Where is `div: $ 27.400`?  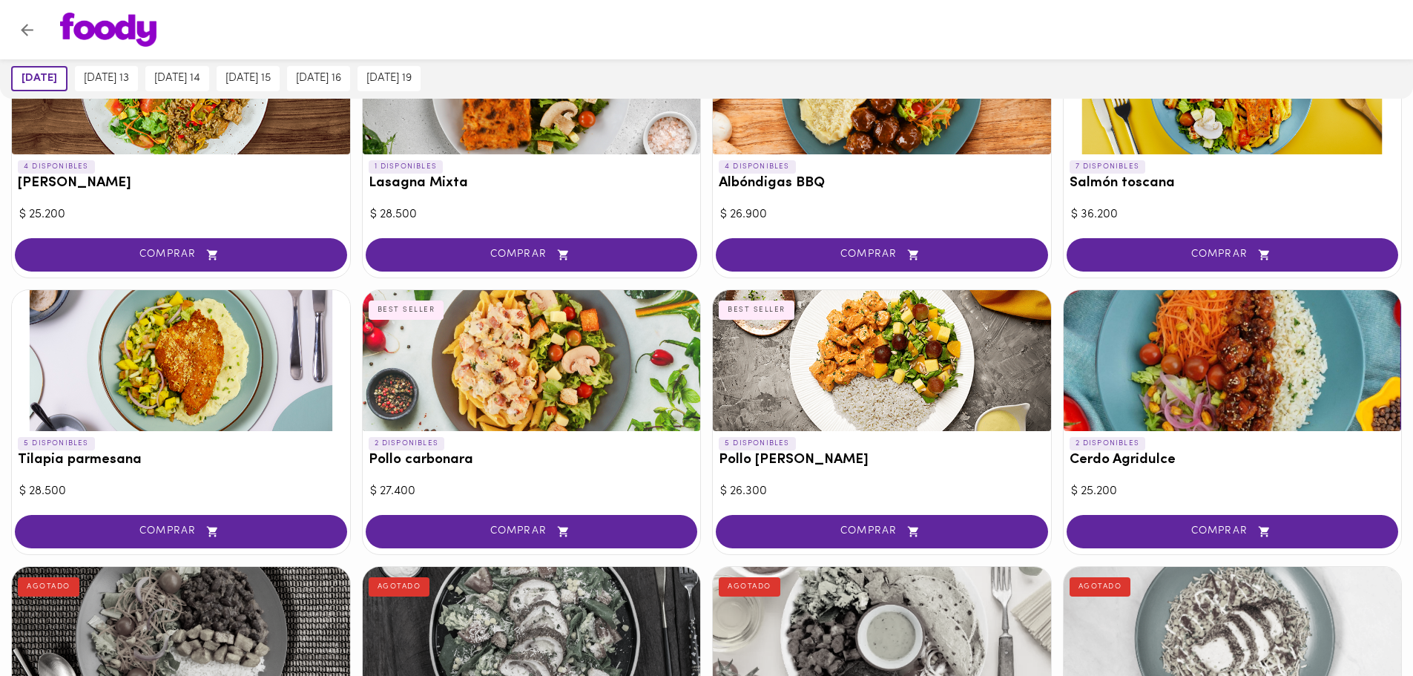
div: $ 27.400 is located at coordinates (532, 491).